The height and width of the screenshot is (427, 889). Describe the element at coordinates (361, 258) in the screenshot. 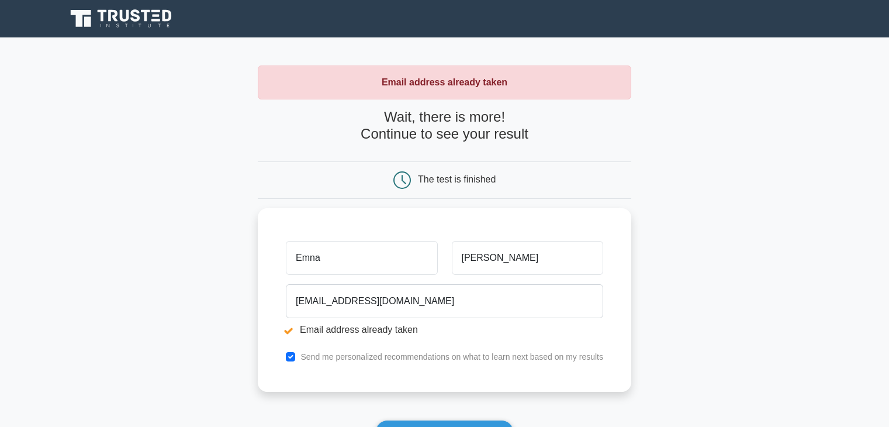

I see `input: First name` at that location.